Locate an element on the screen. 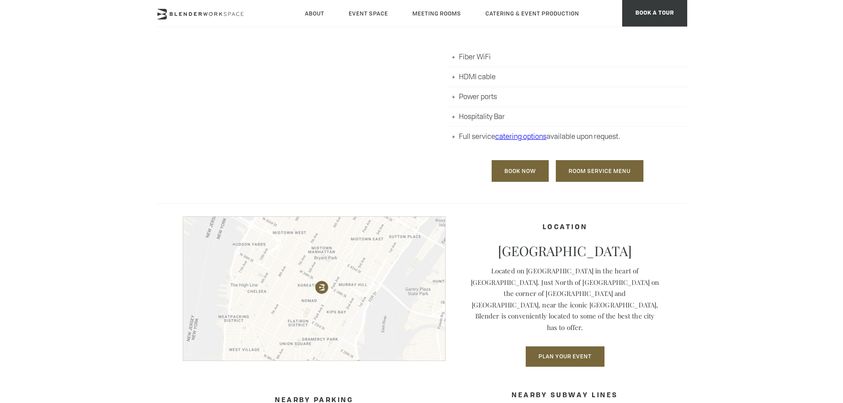 The width and height of the screenshot is (843, 403). a: catering options is located at coordinates (521, 136).